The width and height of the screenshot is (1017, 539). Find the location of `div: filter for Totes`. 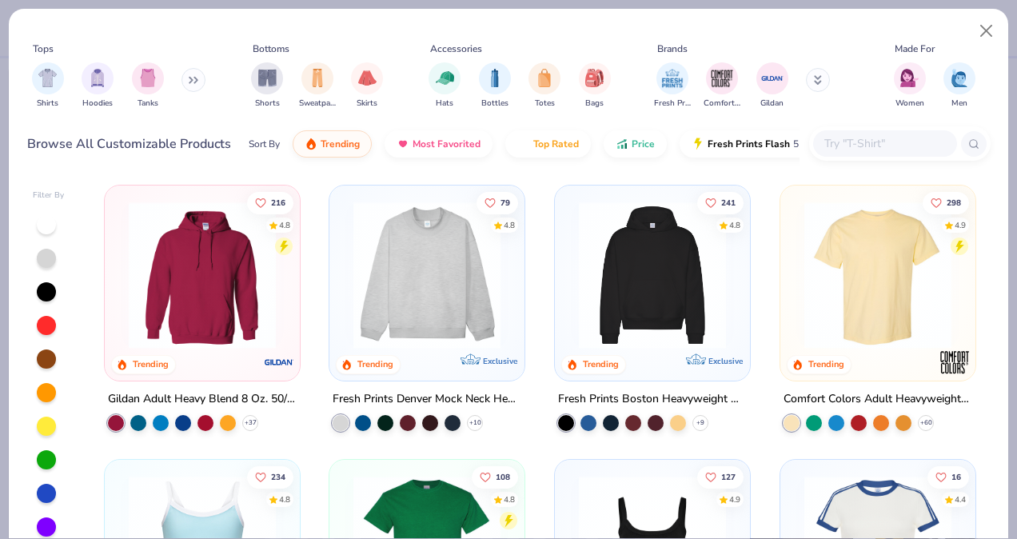

div: filter for Totes is located at coordinates (544, 86).